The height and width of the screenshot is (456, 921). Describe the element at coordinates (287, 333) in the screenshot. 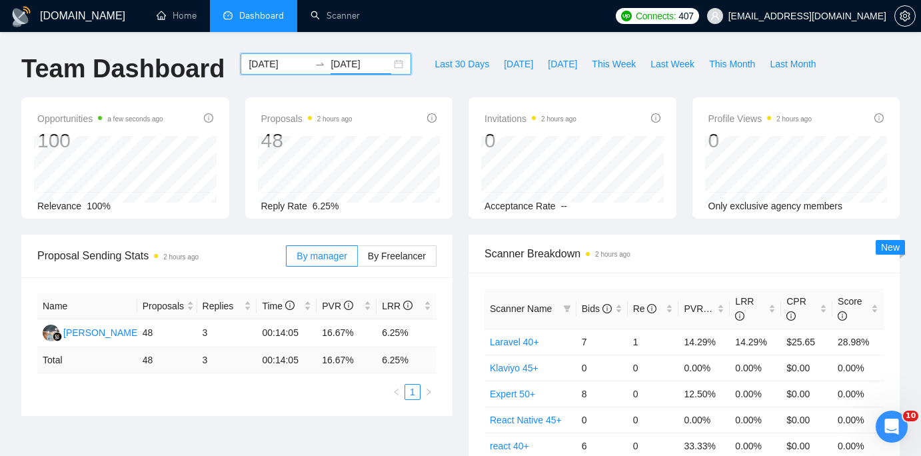

I see `td: 00:14:05` at that location.